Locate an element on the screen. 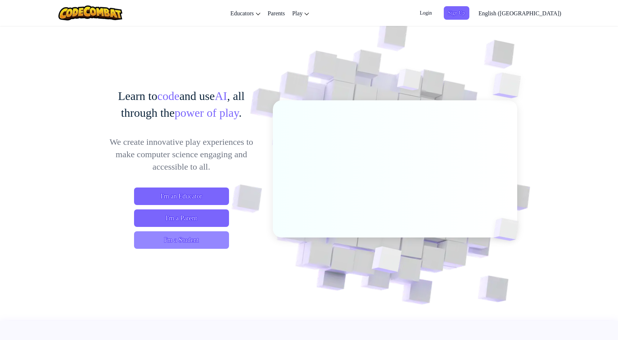 The height and width of the screenshot is (340, 618). a: I'm a Parent is located at coordinates (181, 218).